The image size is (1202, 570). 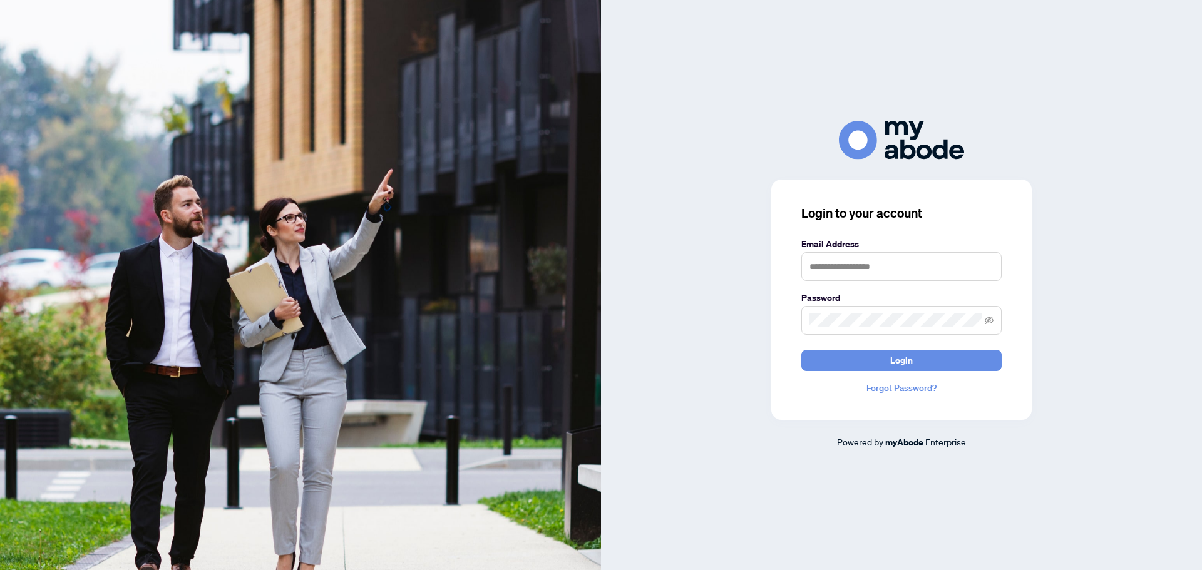 What do you see at coordinates (902, 361) in the screenshot?
I see `span: Login` at bounding box center [902, 361].